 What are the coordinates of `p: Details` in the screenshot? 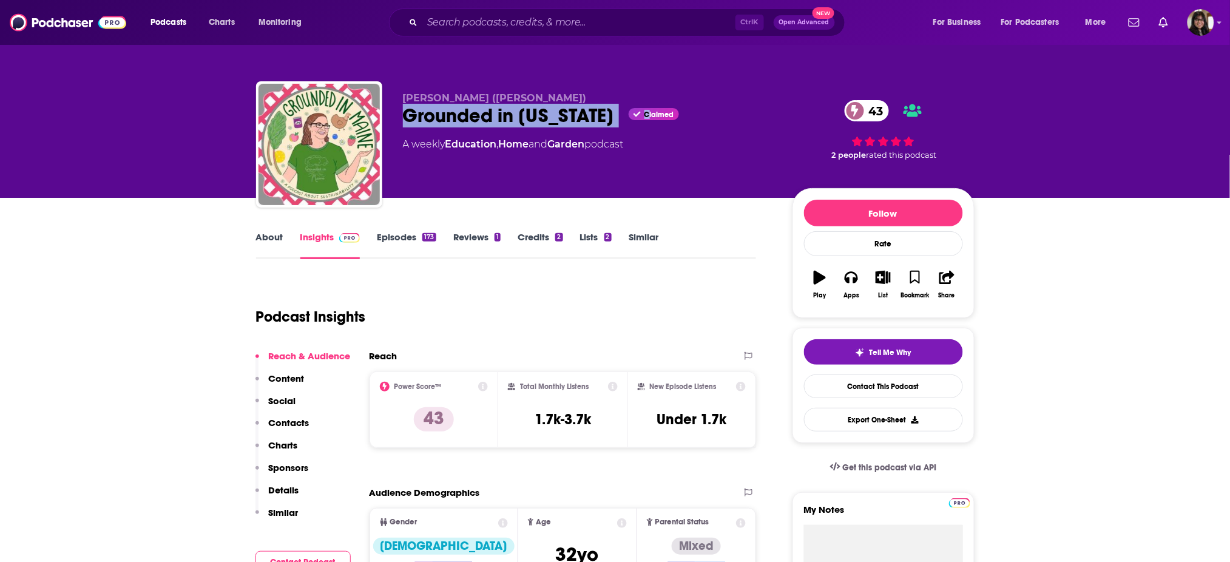 It's located at (284, 490).